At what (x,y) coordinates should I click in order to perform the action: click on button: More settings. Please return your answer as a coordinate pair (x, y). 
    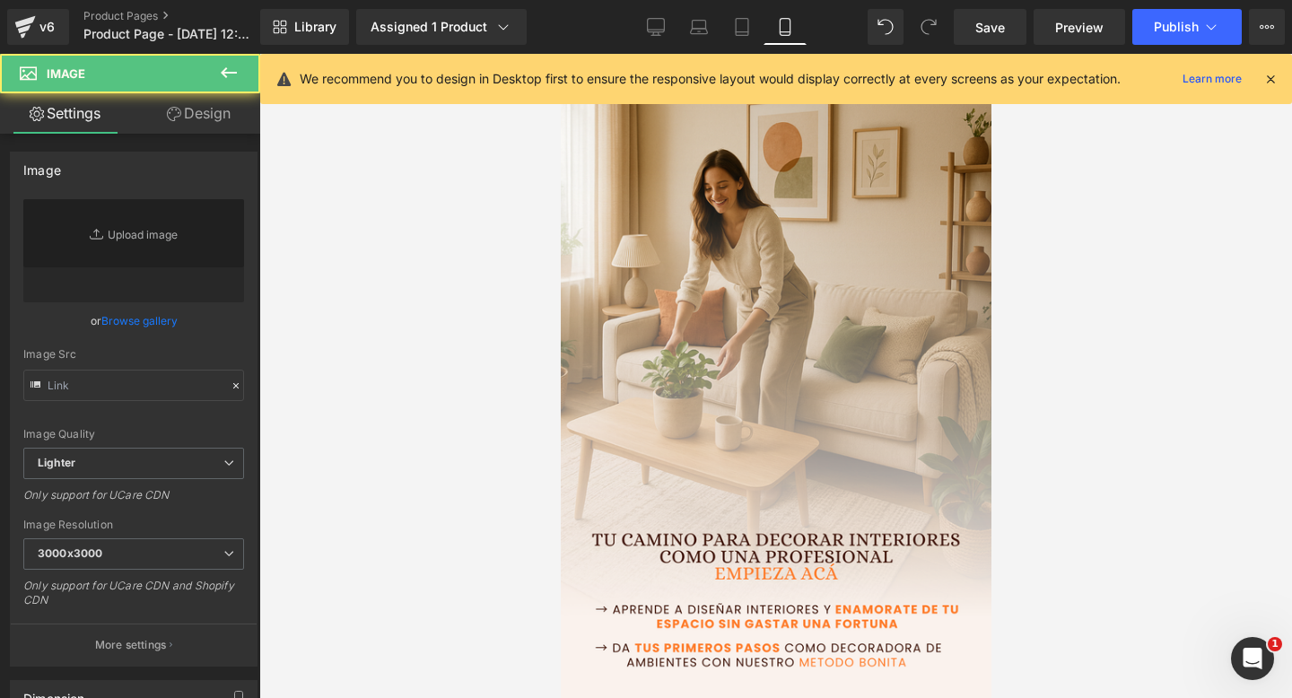
    Looking at the image, I should click on (134, 644).